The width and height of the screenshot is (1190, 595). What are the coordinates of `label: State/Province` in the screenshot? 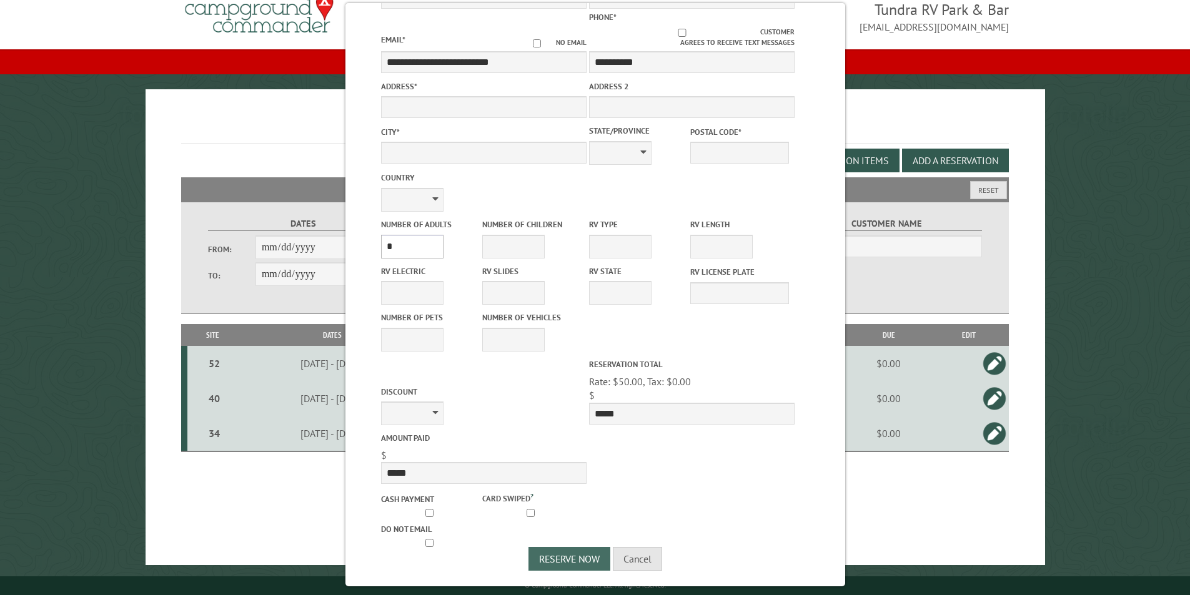 It's located at (638, 131).